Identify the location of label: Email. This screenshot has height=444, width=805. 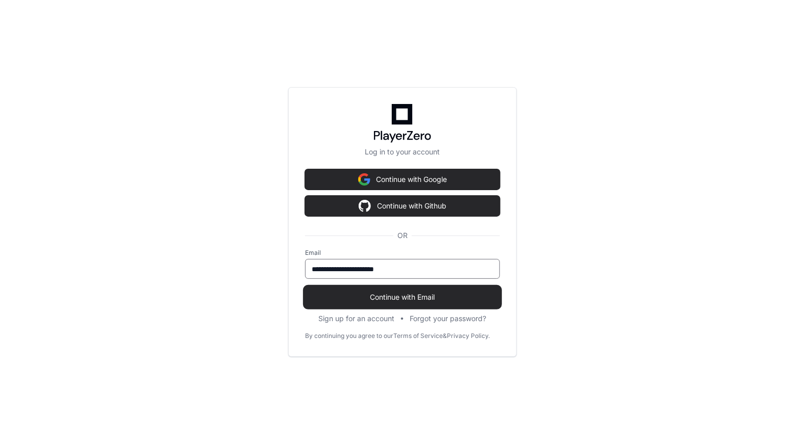
(403, 253).